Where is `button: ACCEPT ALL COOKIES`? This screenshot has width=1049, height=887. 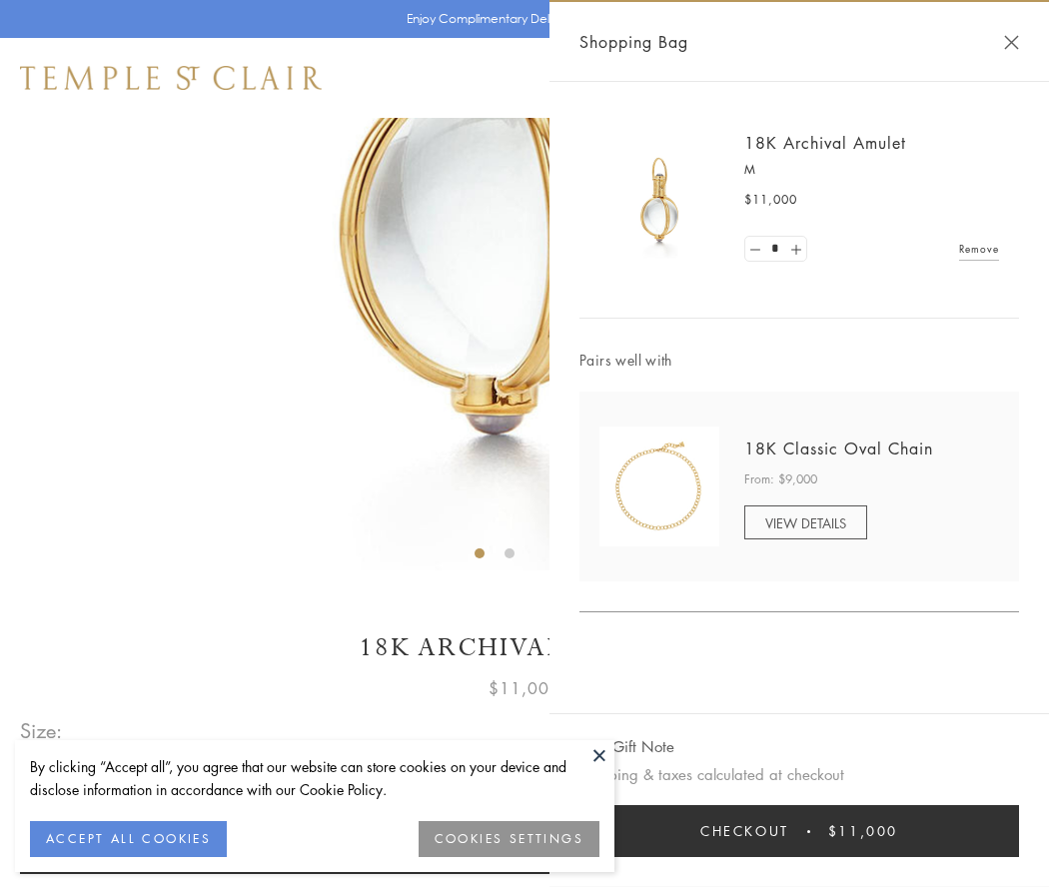
button: ACCEPT ALL COOKIES is located at coordinates (128, 839).